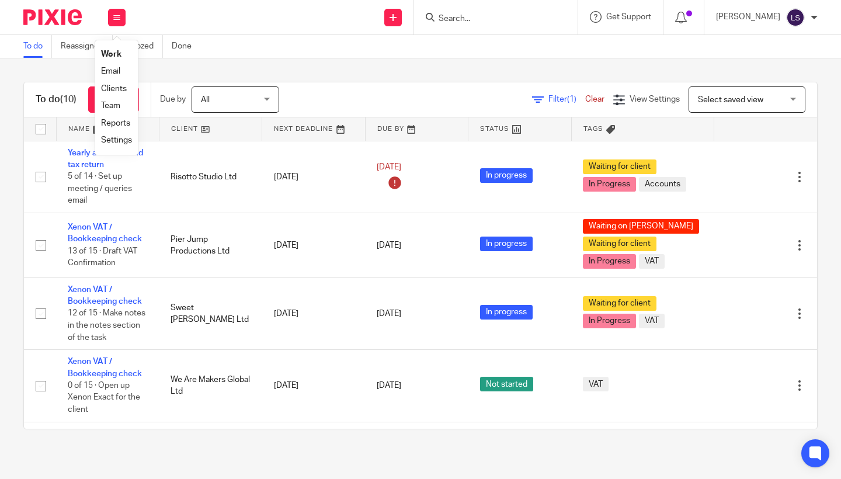 The height and width of the screenshot is (479, 841). I want to click on span: (1), so click(572, 99).